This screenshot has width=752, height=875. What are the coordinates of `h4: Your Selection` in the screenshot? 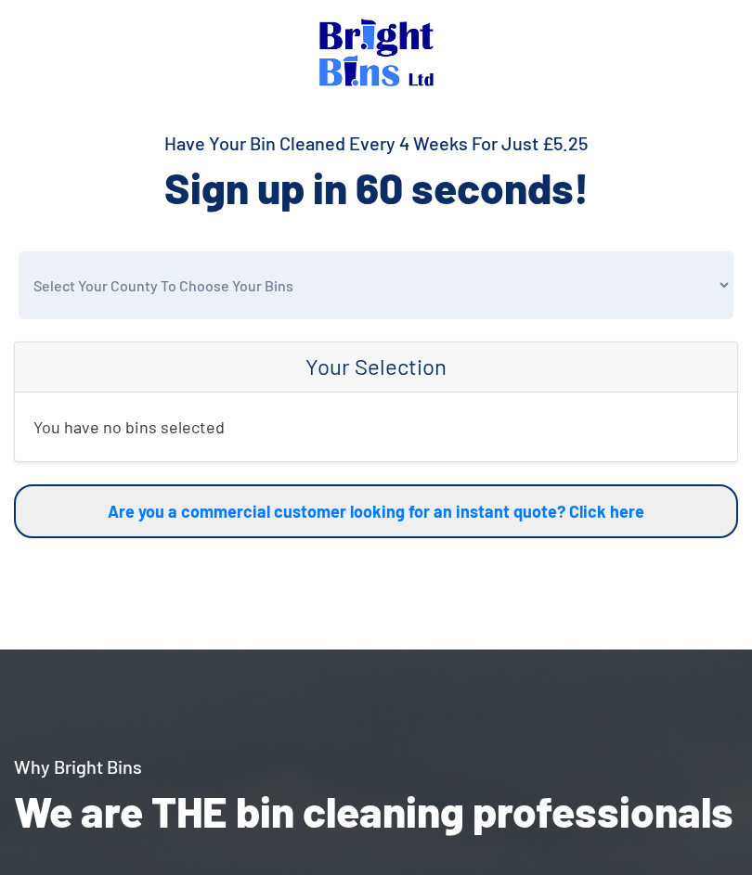 It's located at (376, 367).